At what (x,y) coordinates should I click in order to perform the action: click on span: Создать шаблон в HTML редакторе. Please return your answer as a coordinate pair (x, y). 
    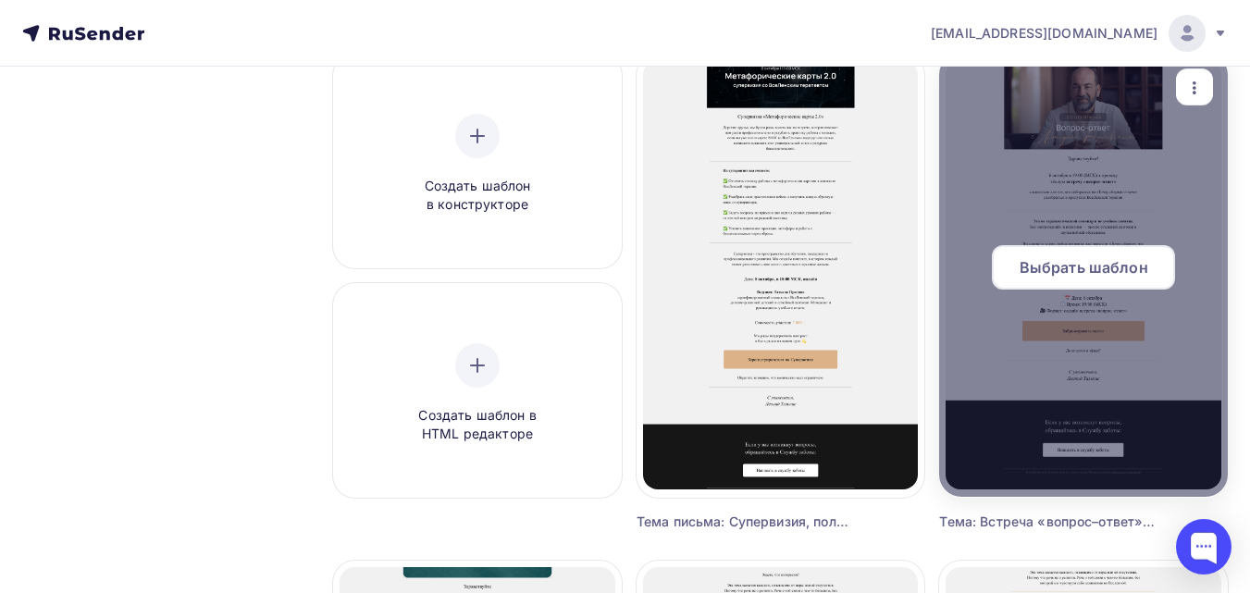
    Looking at the image, I should click on (478, 425).